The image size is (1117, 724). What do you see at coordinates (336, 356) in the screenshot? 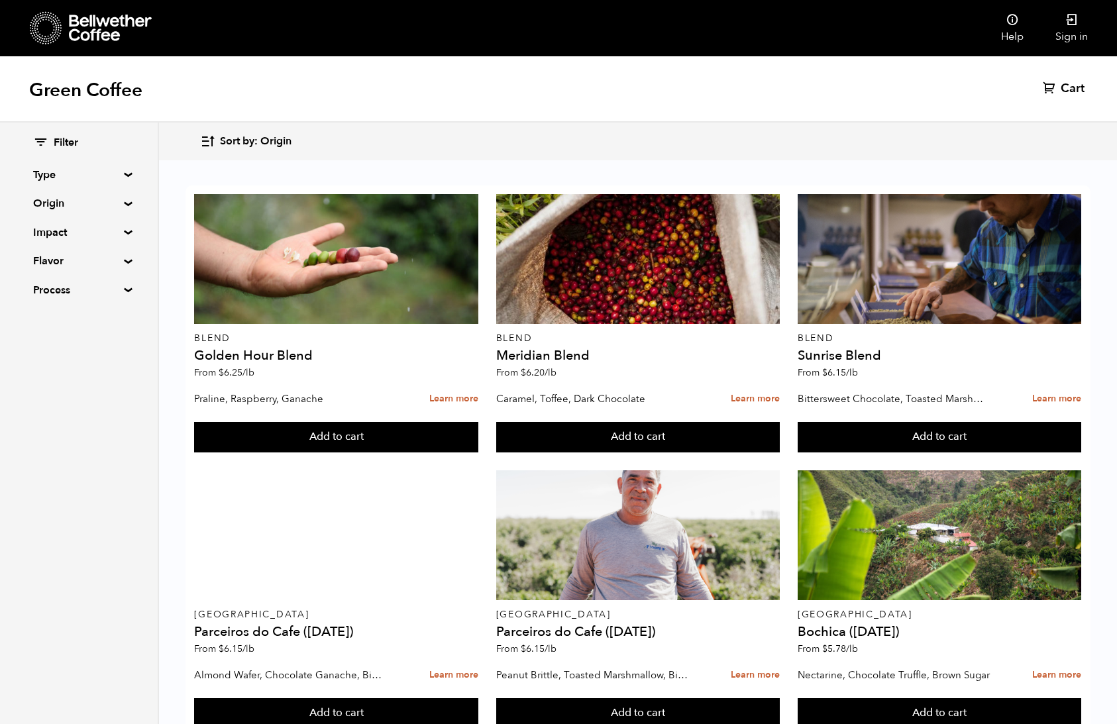
I see `h4: Golden Hour Blend` at bounding box center [336, 356].